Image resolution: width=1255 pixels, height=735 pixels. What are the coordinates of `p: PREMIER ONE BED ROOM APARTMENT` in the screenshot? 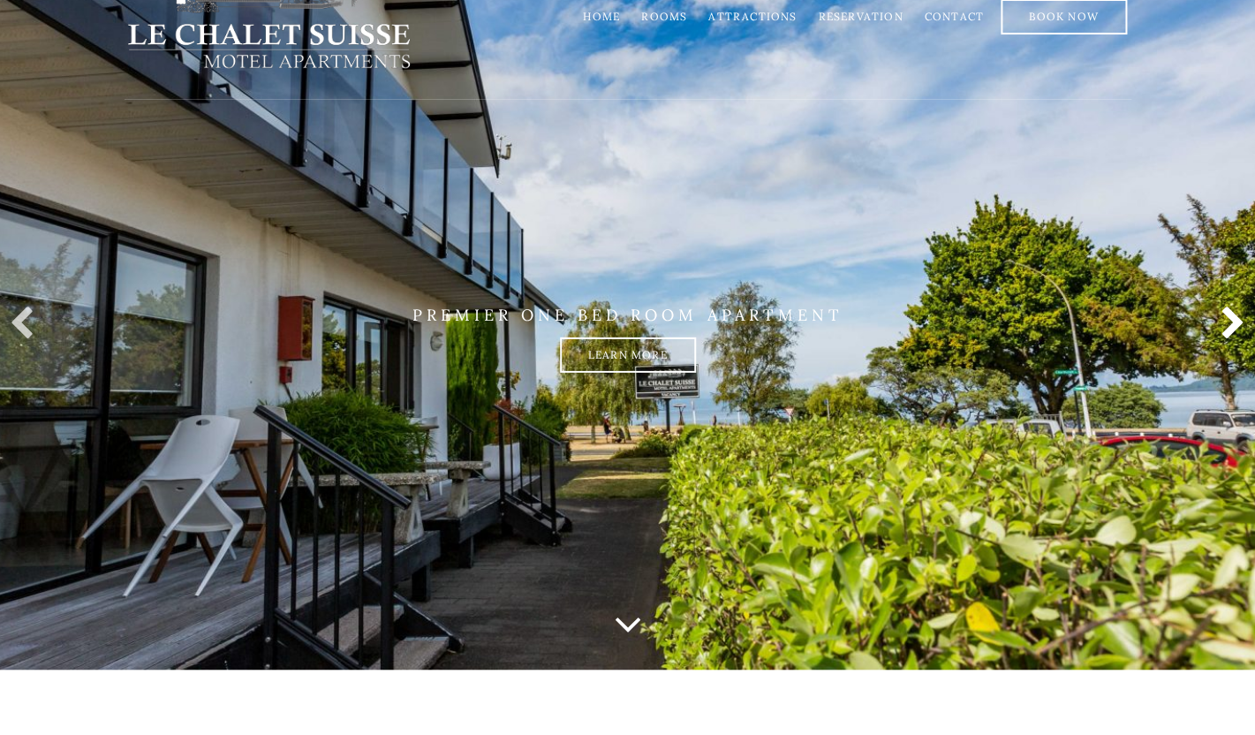 It's located at (628, 314).